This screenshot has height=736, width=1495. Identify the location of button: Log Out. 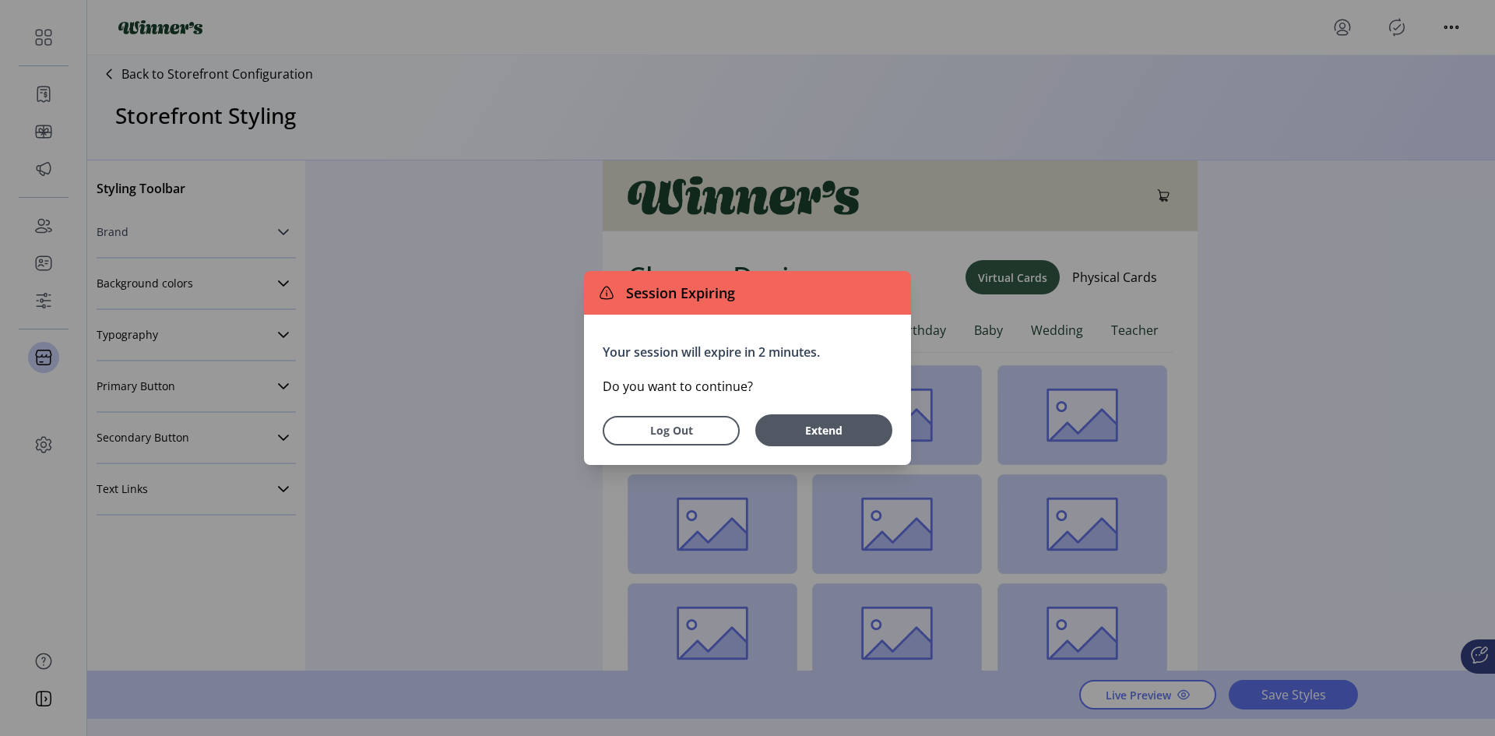
(671, 431).